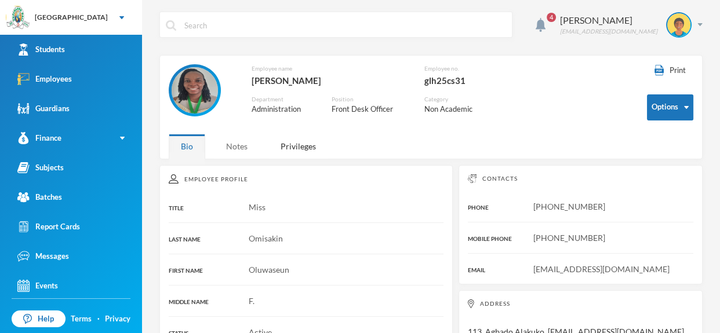 This screenshot has height=333, width=720. Describe the element at coordinates (455, 99) in the screenshot. I see `div: Category` at that location.